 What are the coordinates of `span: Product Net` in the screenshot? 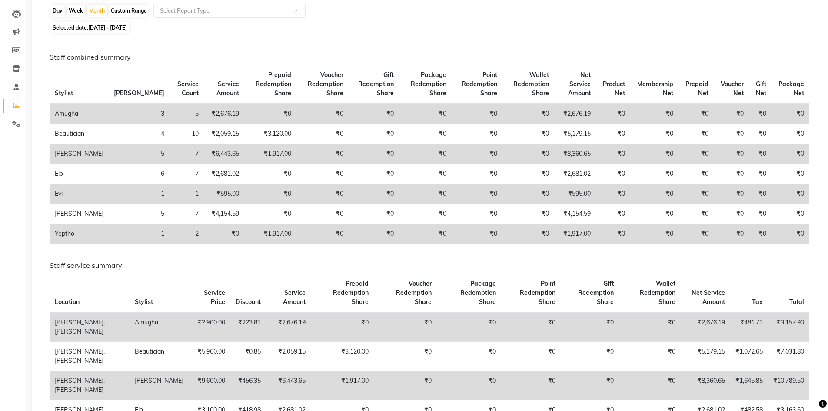 It's located at (614, 88).